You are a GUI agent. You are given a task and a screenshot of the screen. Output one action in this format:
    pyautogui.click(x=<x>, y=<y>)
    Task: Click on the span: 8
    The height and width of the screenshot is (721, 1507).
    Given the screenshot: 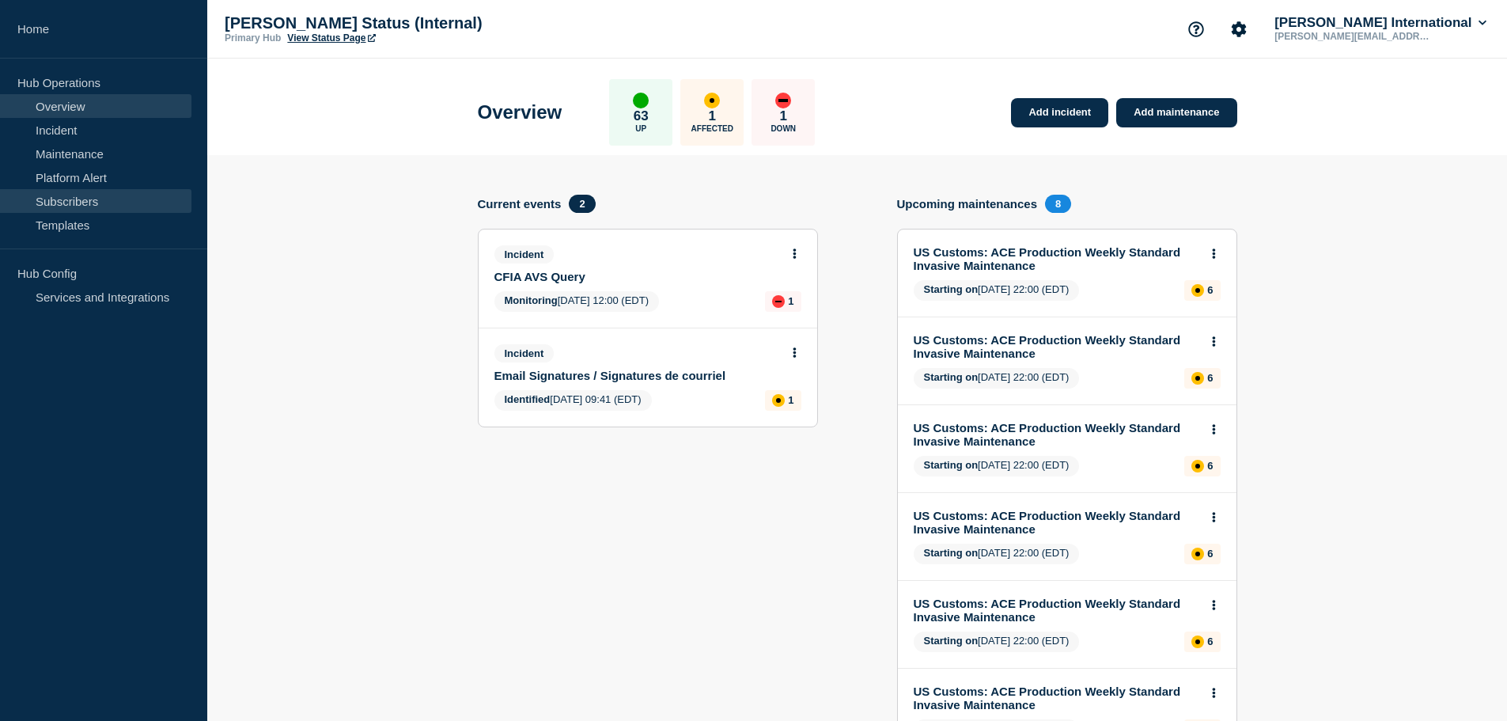 What is the action you would take?
    pyautogui.click(x=1058, y=203)
    